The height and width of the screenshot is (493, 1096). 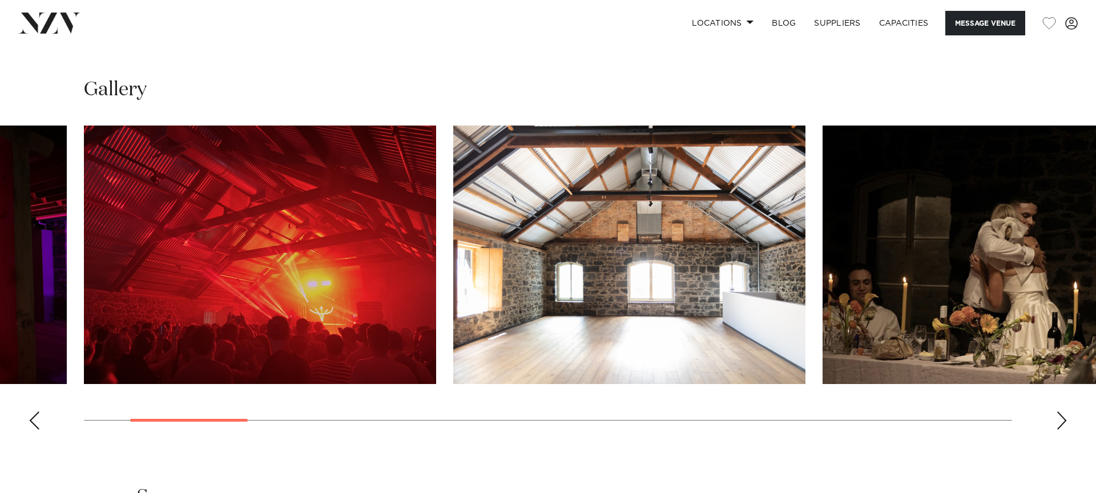 I want to click on a: Capacities, so click(x=904, y=23).